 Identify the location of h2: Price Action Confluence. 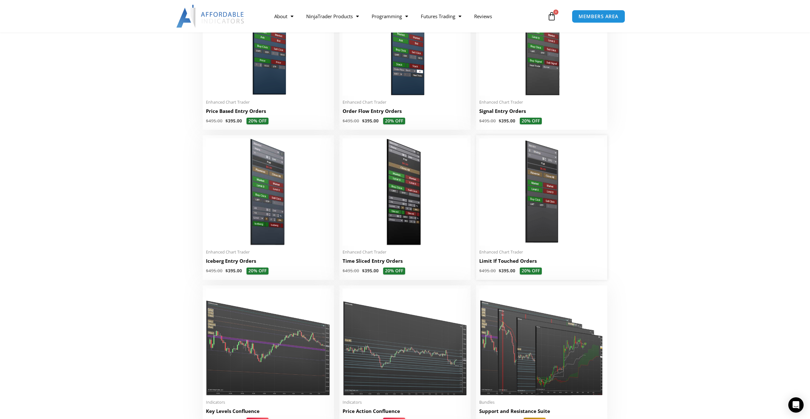
(405, 411).